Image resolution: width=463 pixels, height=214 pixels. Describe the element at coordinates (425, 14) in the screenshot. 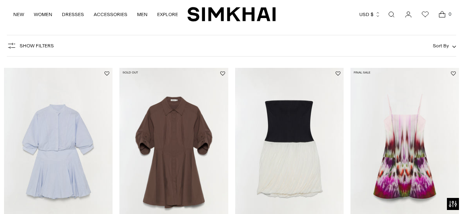

I see `a: Wishlist` at that location.